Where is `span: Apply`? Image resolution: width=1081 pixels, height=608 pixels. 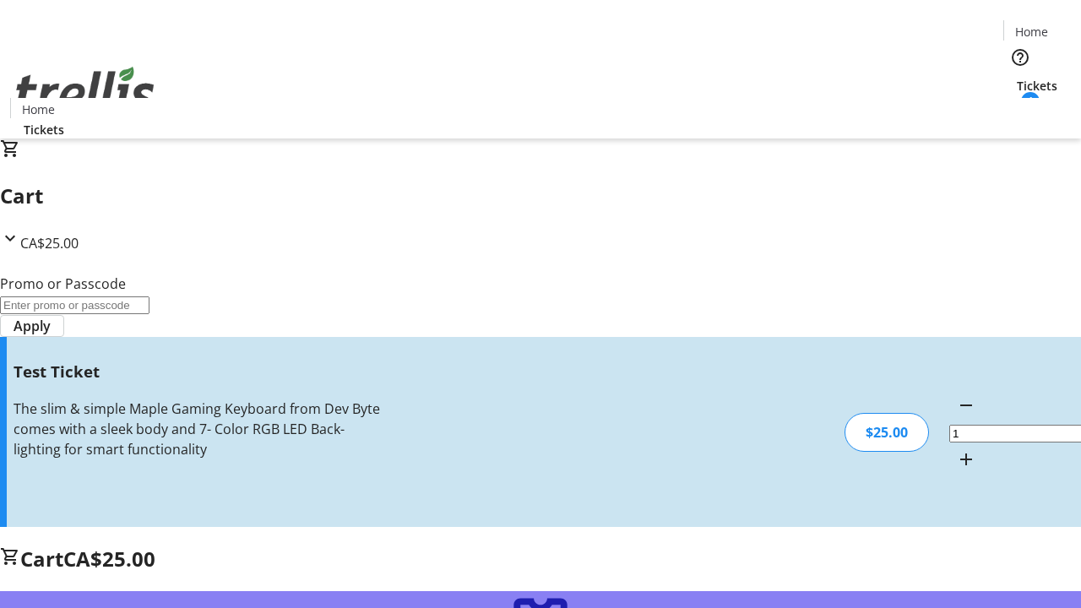 span: Apply is located at coordinates (32, 326).